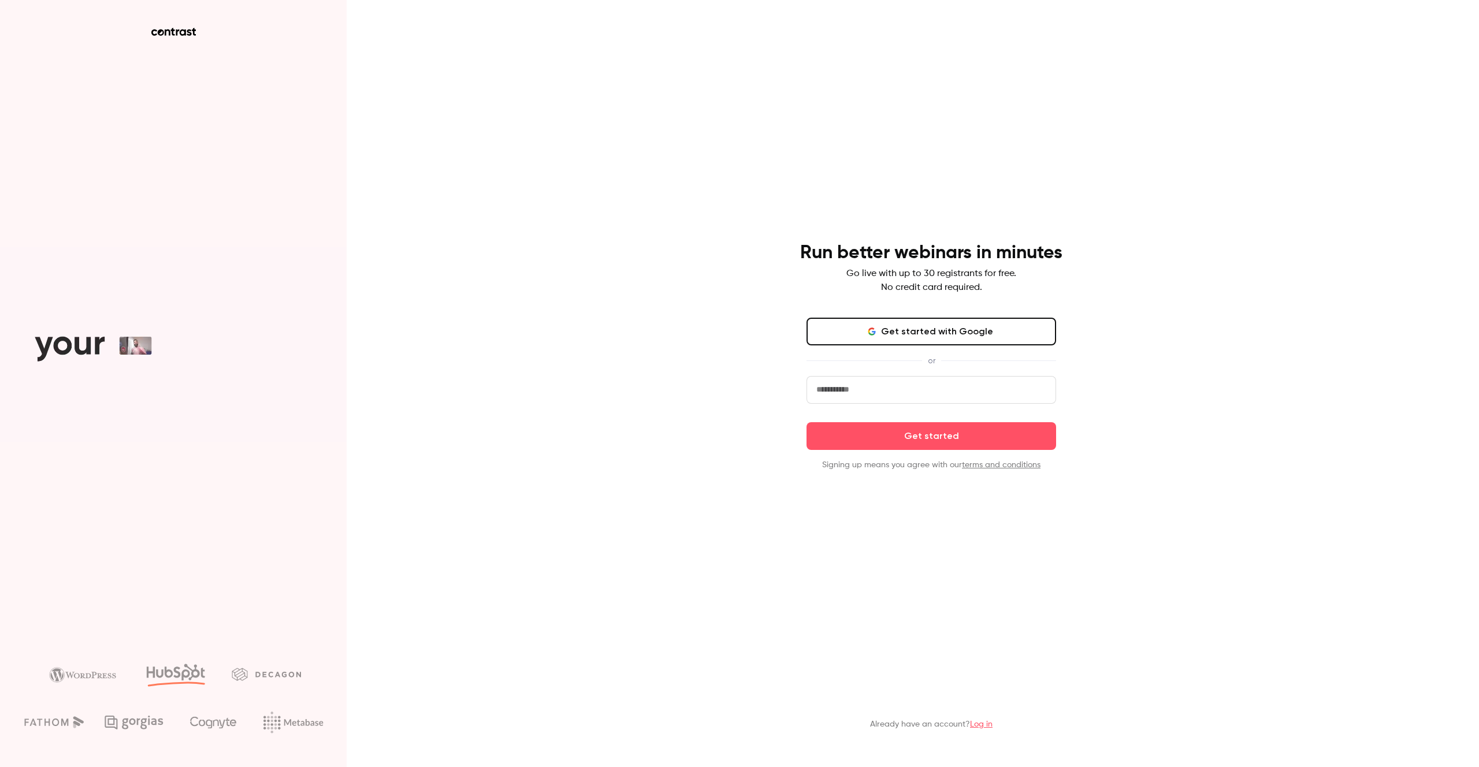  What do you see at coordinates (1001, 465) in the screenshot?
I see `a: terms and conditions` at bounding box center [1001, 465].